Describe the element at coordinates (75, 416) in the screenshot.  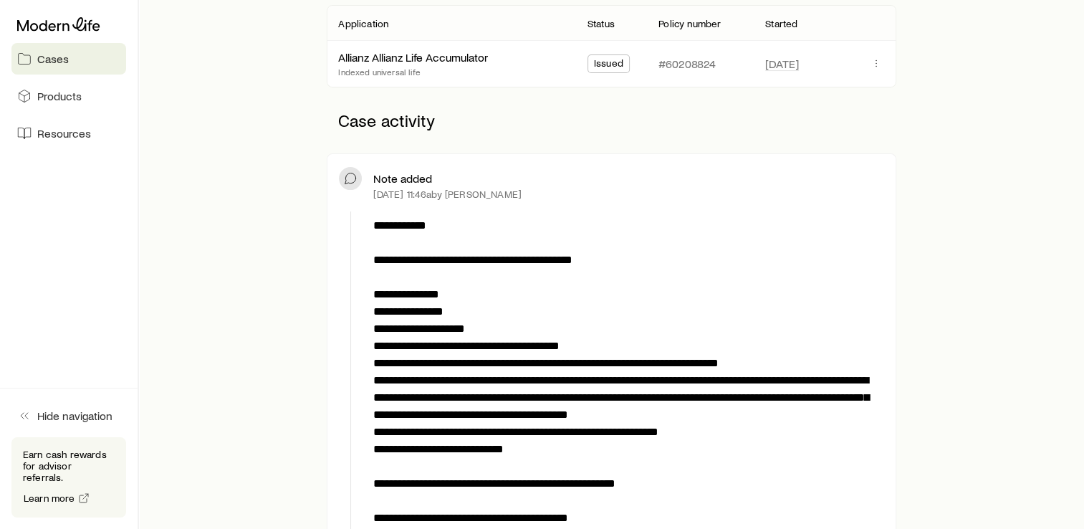
I see `span: Hide navigation` at that location.